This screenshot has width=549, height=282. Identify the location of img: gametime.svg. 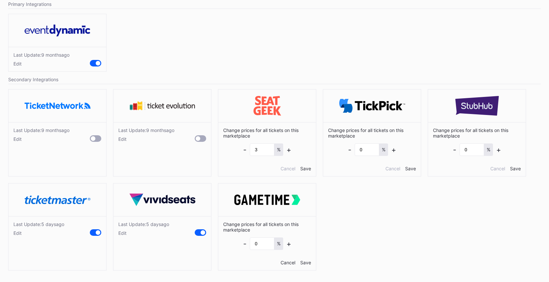
(267, 200).